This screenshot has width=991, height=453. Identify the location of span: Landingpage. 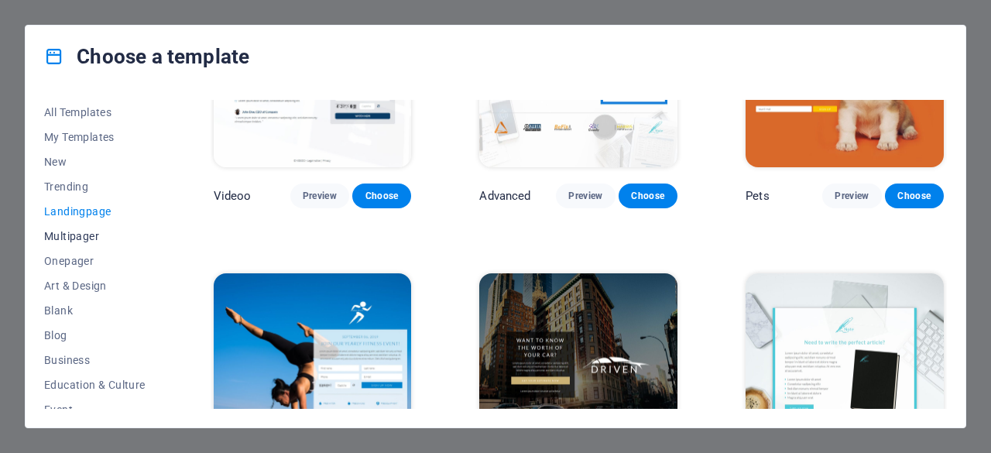
(94, 211).